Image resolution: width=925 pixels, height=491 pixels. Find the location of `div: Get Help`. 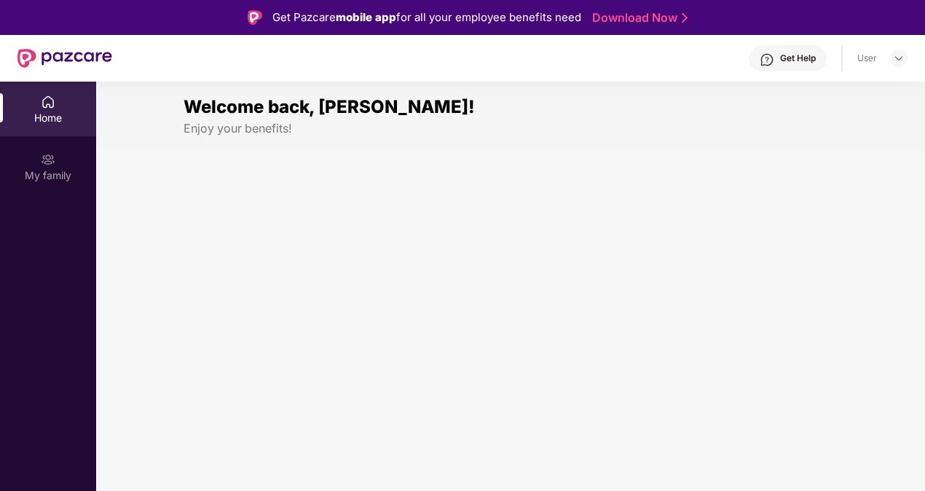

div: Get Help is located at coordinates (797, 58).